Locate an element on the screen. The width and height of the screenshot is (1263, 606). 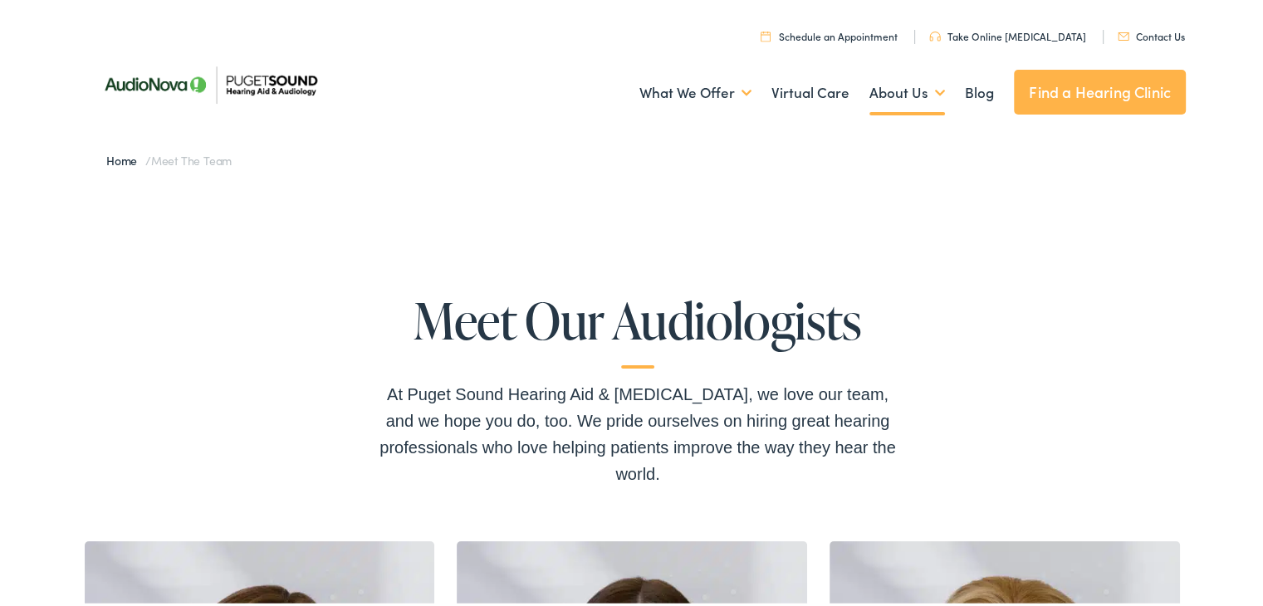
a: Home is located at coordinates (125, 157).